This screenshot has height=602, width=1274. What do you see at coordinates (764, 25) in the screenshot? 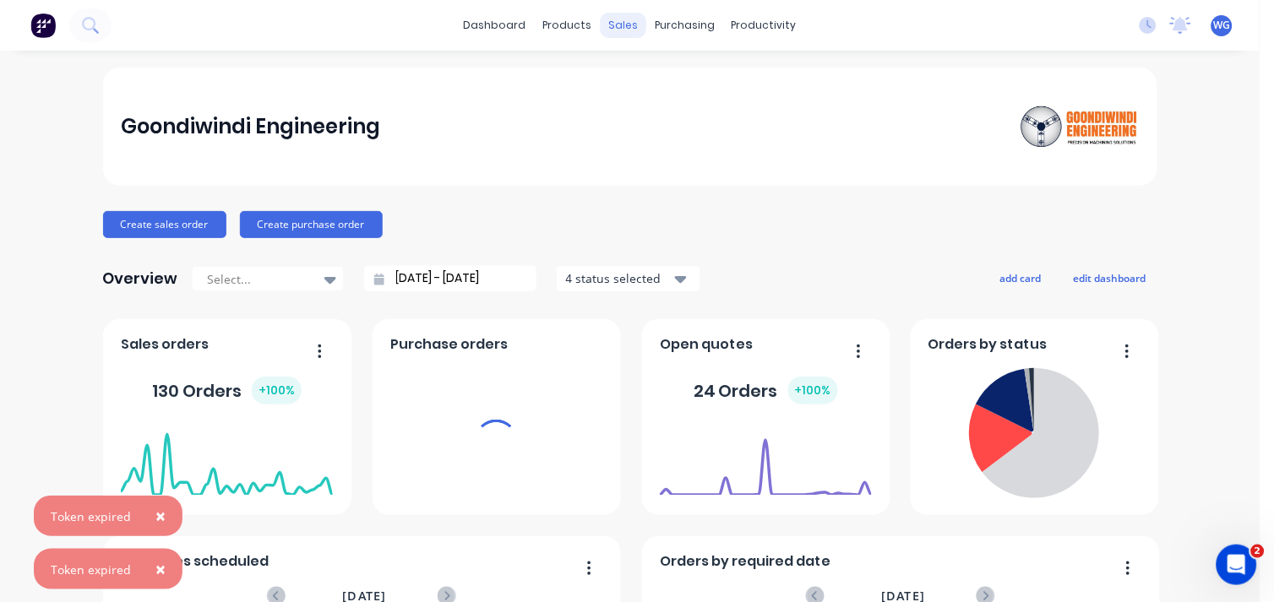
I see `div: productivity` at bounding box center [764, 25].